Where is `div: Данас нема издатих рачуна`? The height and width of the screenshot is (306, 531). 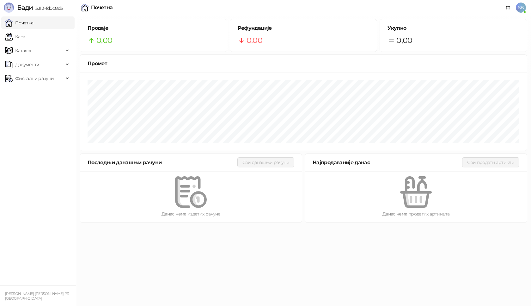 div: Данас нема издатих рачуна is located at coordinates (191, 214).